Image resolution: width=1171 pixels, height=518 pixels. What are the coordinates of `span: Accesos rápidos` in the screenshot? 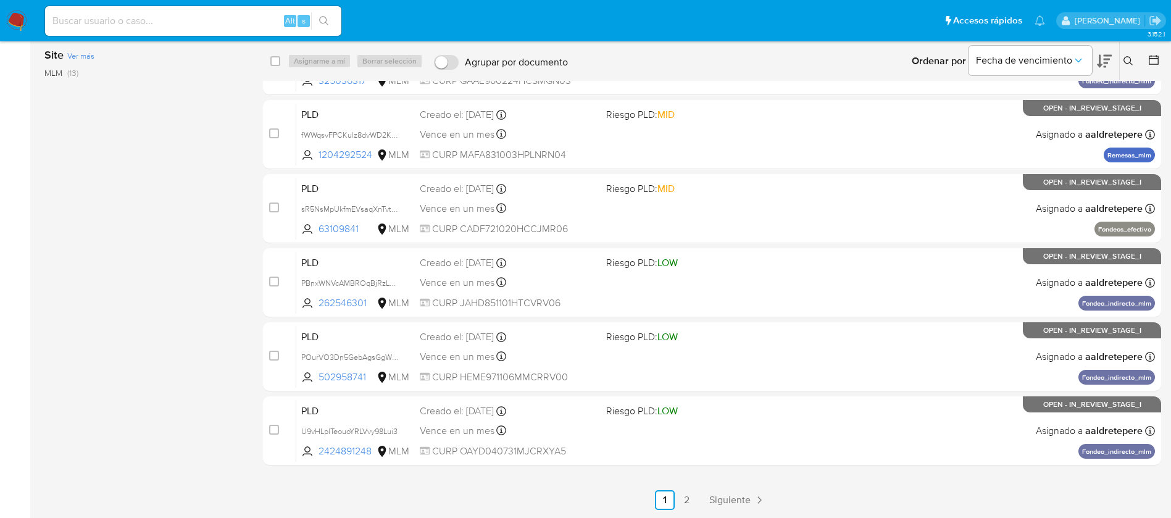 It's located at (987, 20).